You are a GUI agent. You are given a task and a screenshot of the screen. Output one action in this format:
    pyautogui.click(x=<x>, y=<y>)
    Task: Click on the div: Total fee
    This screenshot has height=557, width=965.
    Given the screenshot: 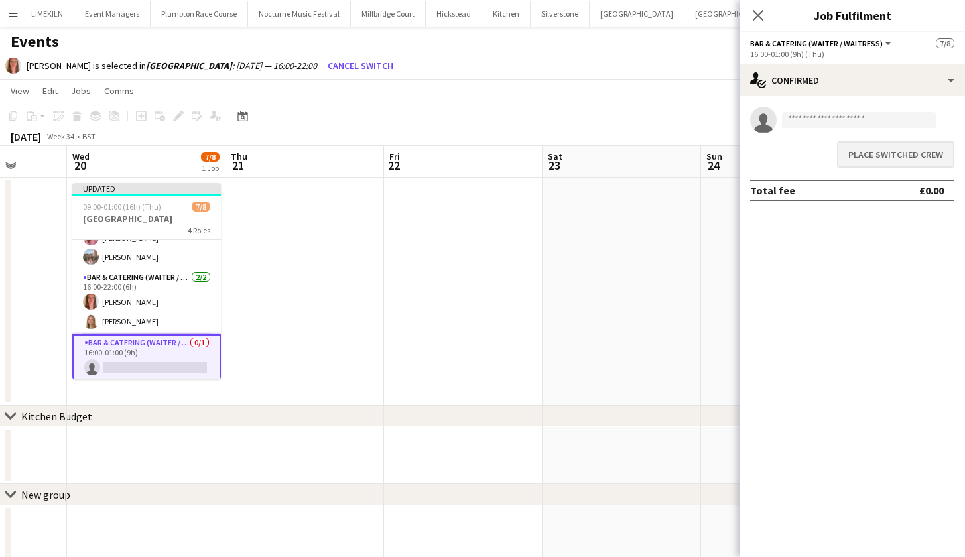 What is the action you would take?
    pyautogui.click(x=773, y=190)
    